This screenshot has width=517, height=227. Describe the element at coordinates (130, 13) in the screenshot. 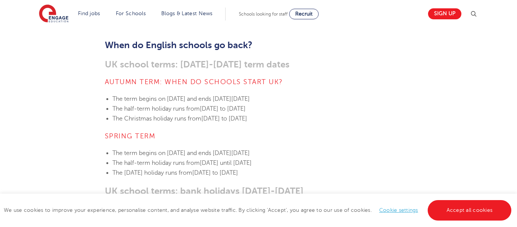

I see `a: For Schools` at that location.